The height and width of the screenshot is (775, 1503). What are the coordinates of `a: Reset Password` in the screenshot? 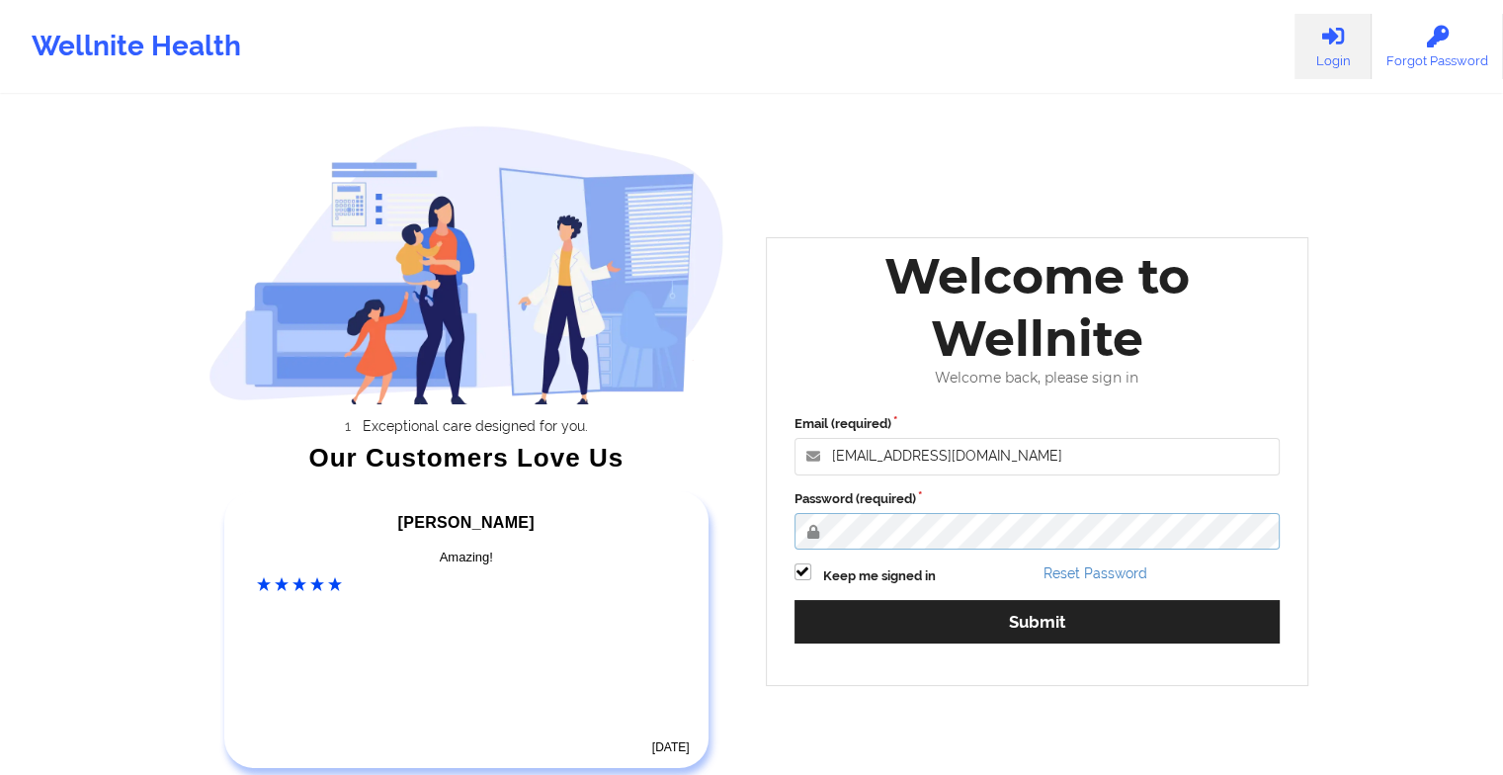 It's located at (1095, 573).